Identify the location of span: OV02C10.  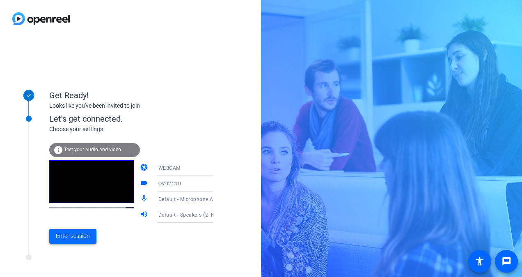
(170, 183).